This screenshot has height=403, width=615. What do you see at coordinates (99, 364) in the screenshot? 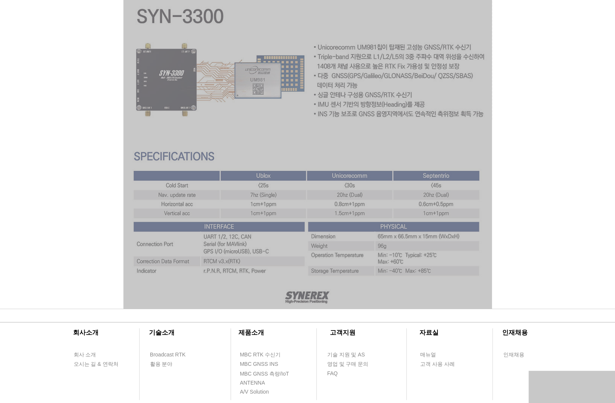
I see `a: 오시는 길 & 연락처` at bounding box center [99, 364].